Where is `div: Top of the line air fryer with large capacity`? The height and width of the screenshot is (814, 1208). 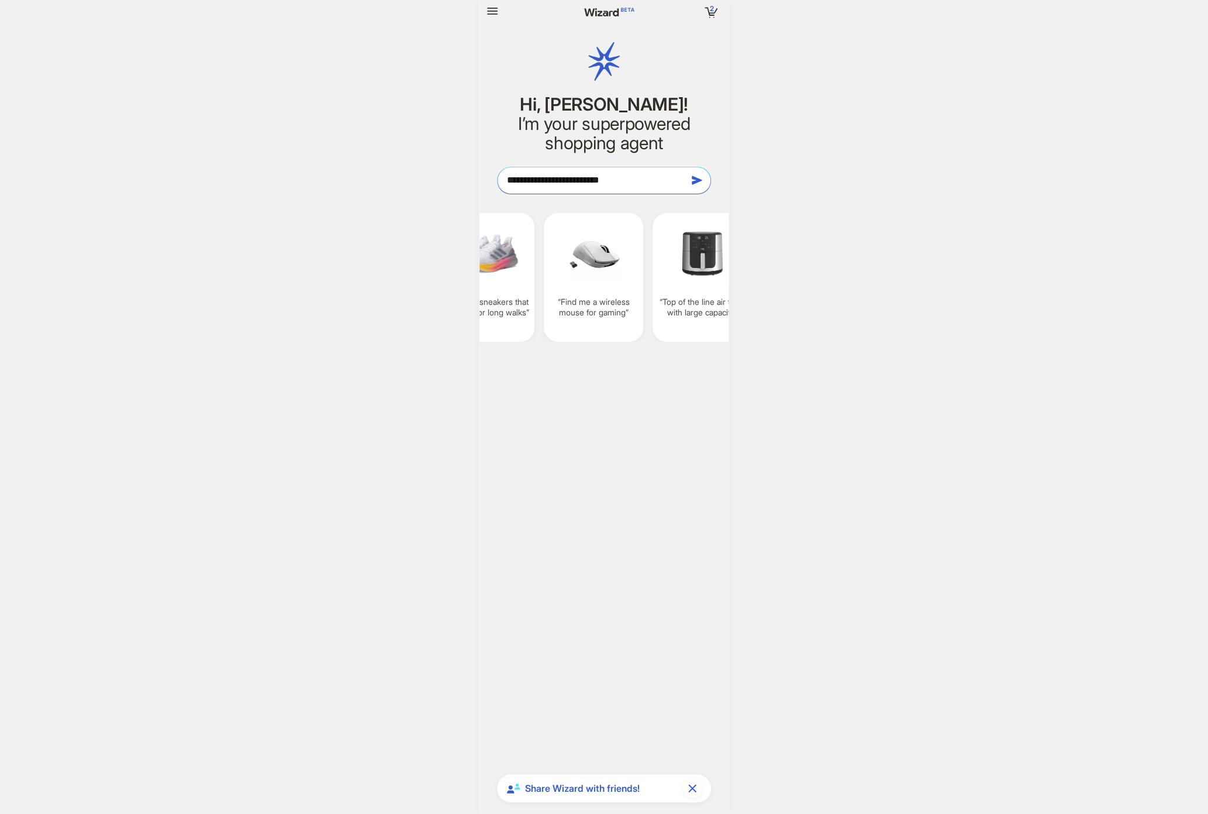
div: Top of the line air fryer with large capacity is located at coordinates (702, 277).